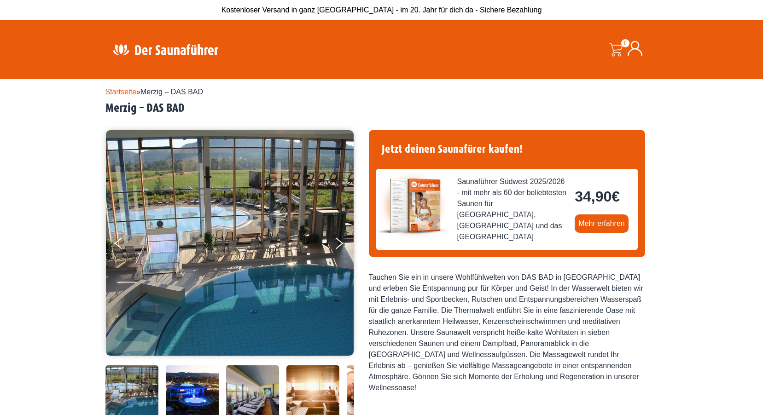 Image resolution: width=763 pixels, height=415 pixels. What do you see at coordinates (345, 246) in the screenshot?
I see `button: Next` at bounding box center [345, 246].